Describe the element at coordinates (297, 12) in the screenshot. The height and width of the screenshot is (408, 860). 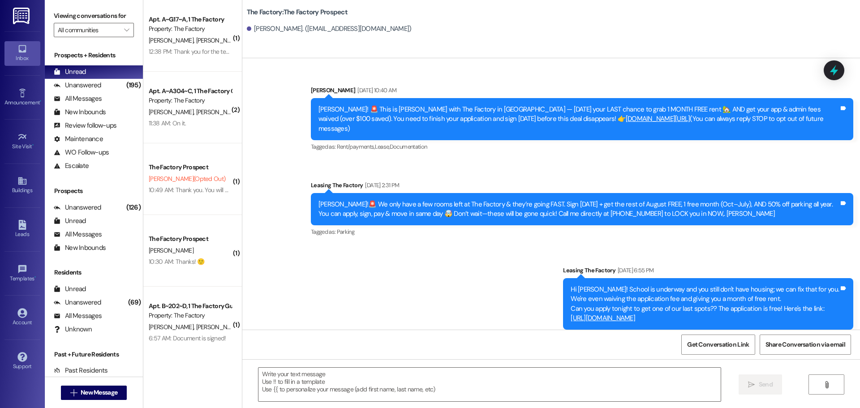
I see `b: The Factory: The Factory Prospect` at that location.